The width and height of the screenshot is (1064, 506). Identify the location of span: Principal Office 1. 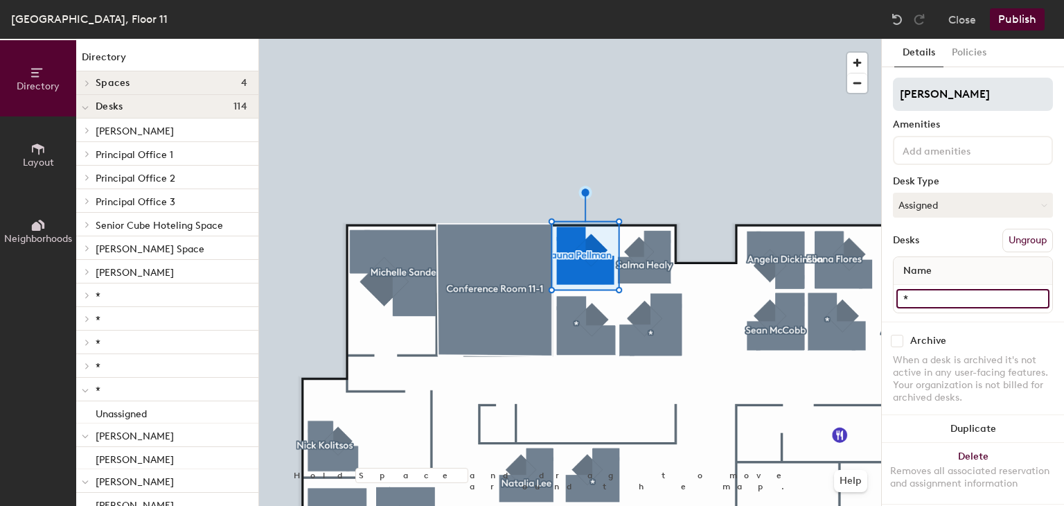
(134, 154).